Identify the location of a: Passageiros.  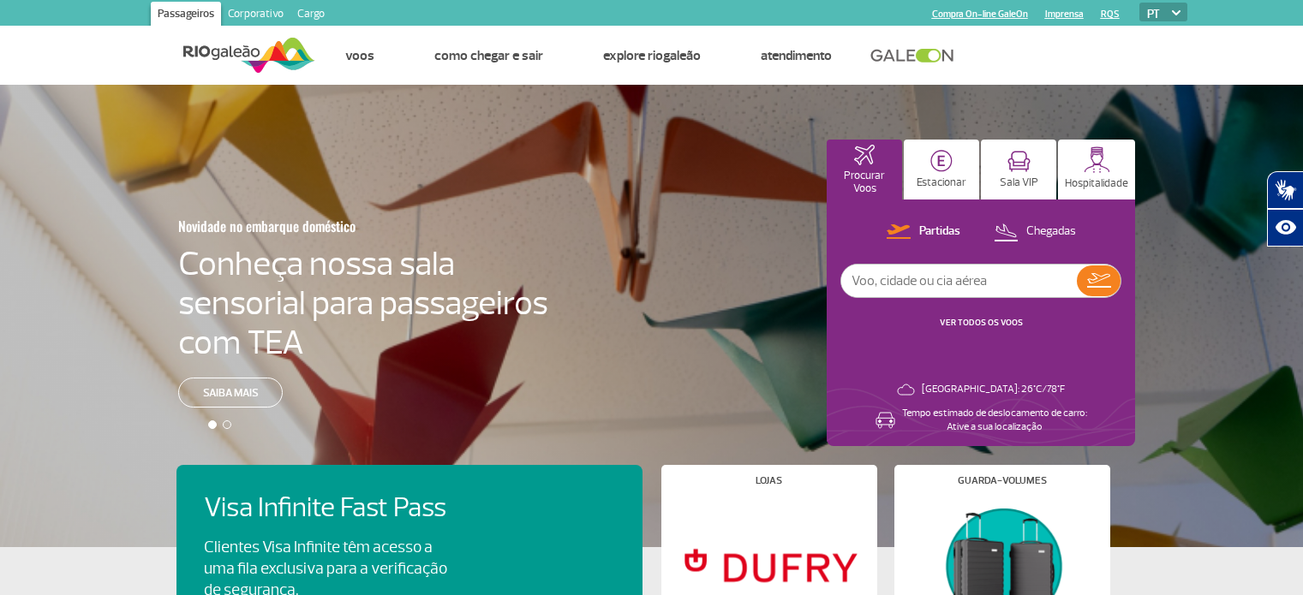
(186, 15).